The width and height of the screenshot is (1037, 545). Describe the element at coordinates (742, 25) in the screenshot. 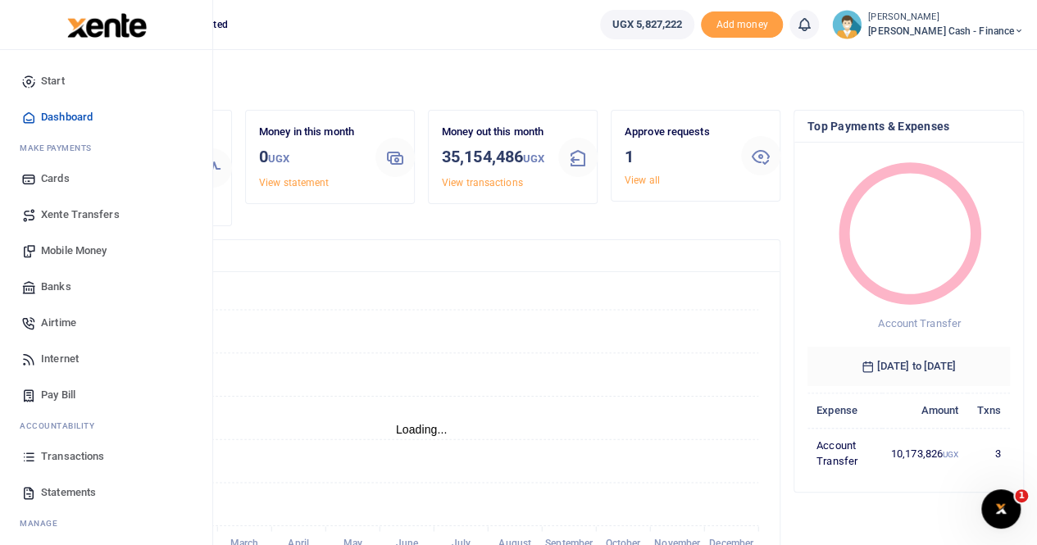

I see `span: Add money` at that location.